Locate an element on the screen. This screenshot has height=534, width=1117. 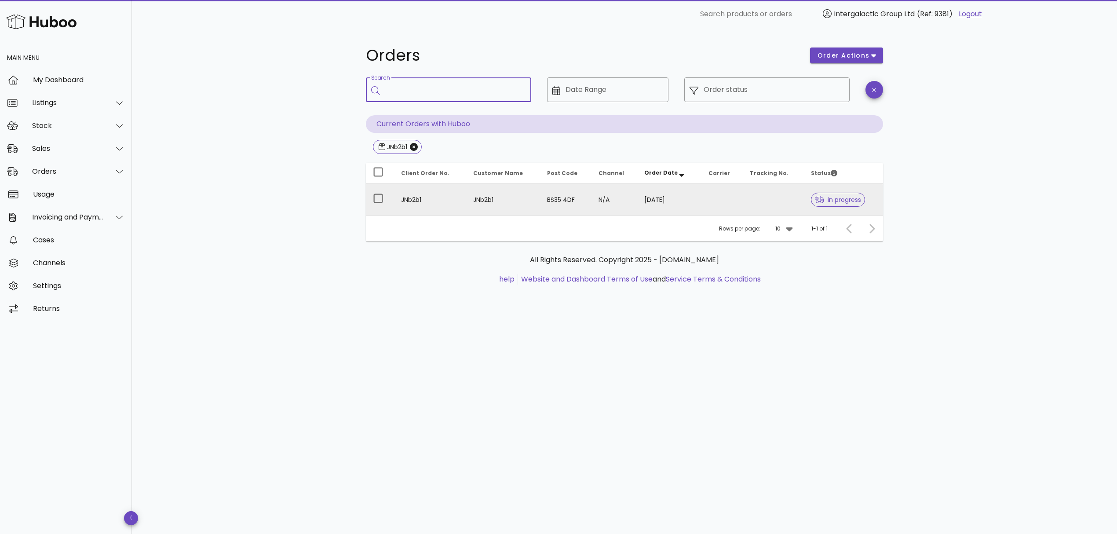
a: help is located at coordinates (507, 279).